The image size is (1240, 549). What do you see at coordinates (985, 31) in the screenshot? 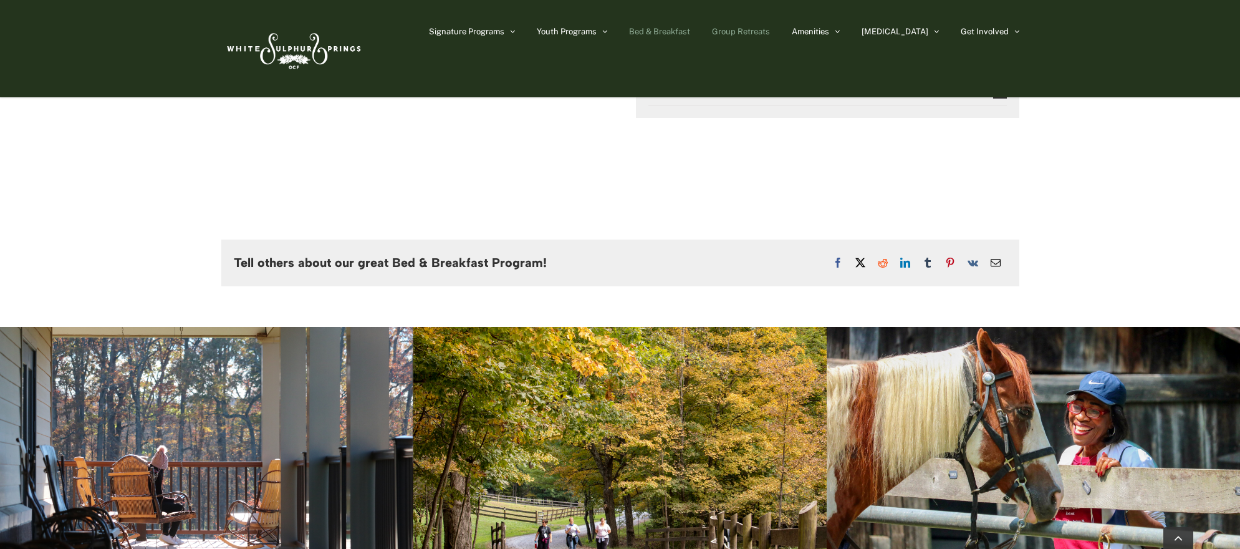
I see `span: Get Involved` at bounding box center [985, 31].